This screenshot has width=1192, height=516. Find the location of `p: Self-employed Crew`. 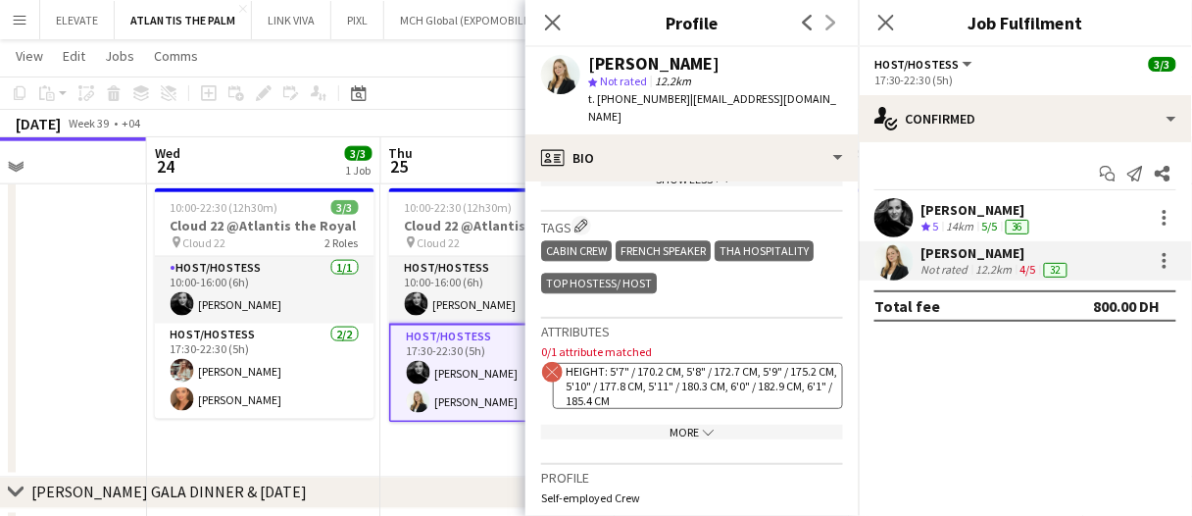

p: Self-employed Crew is located at coordinates (692, 497).